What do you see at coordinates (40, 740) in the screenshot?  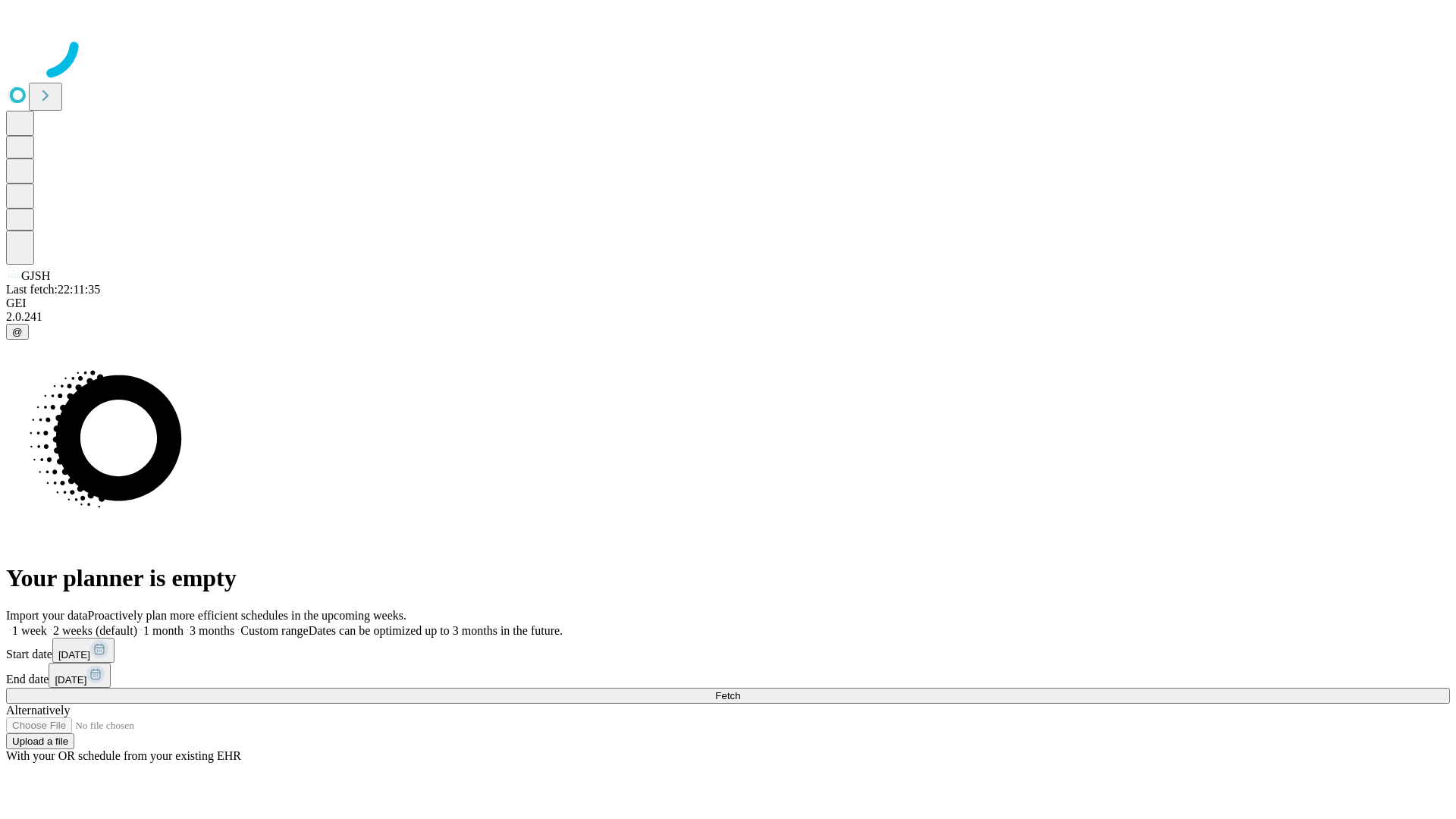 I see `button: Upload a file` at bounding box center [40, 740].